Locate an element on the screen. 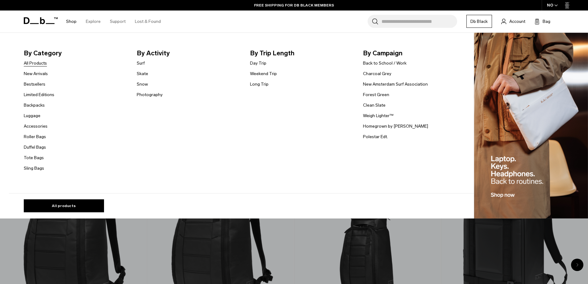 The height and width of the screenshot is (284, 588). a: Account is located at coordinates (514, 21).